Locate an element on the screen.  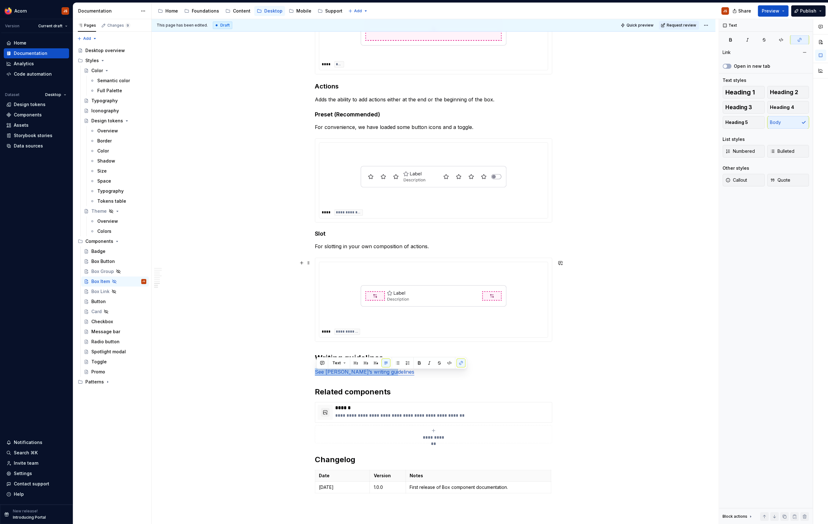
a: Badge is located at coordinates (115, 251).